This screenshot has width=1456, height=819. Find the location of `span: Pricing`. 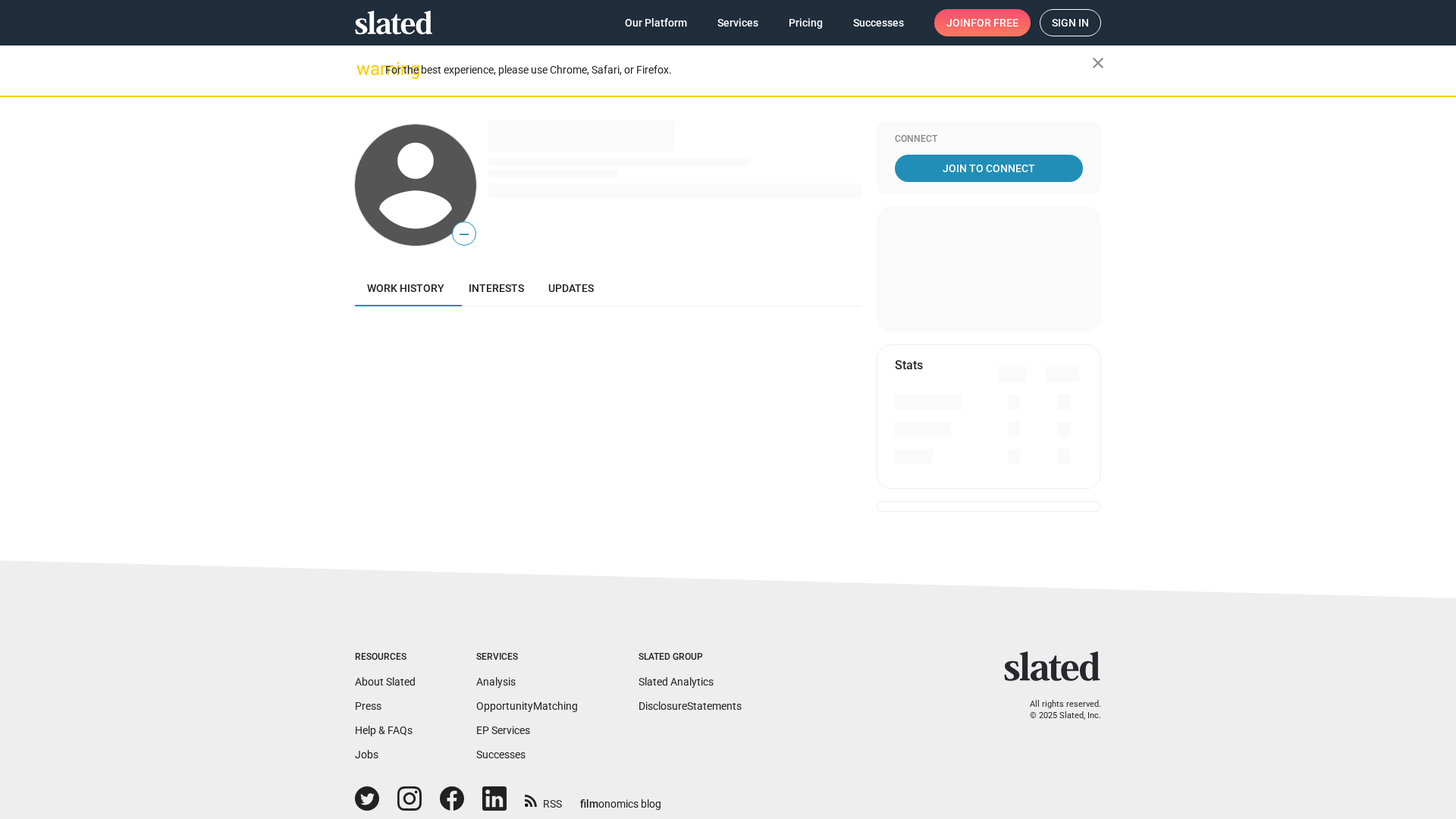

span: Pricing is located at coordinates (805, 23).